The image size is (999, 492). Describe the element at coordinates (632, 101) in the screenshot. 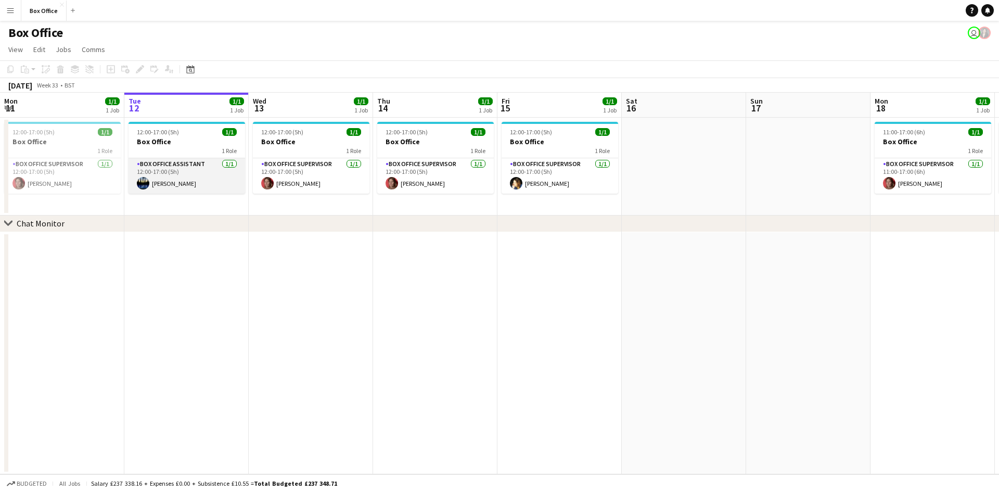

I see `span: Sat` at that location.